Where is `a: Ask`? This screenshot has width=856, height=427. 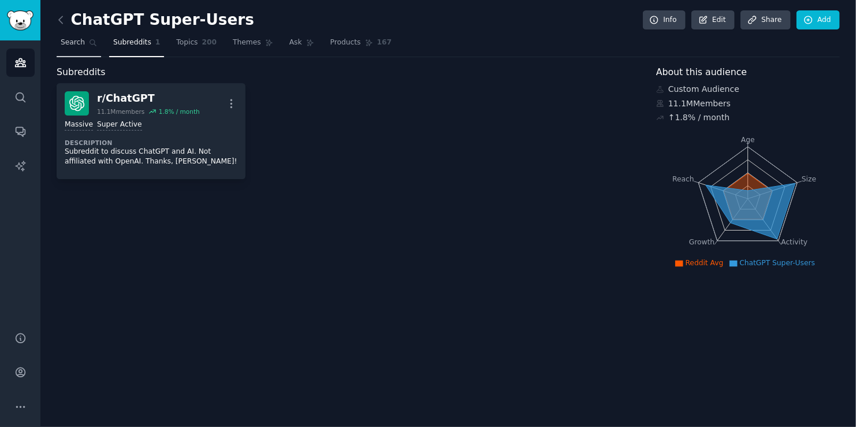
a: Ask is located at coordinates (301, 45).